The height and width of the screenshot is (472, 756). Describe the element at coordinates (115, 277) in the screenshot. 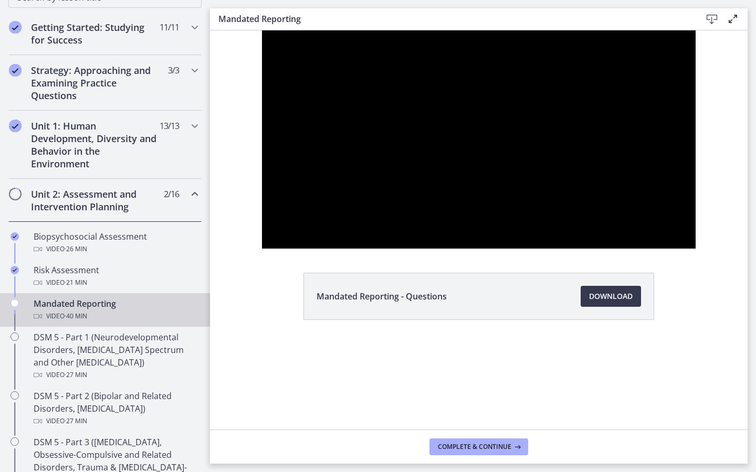

I see `div: Risk Assessment` at that location.